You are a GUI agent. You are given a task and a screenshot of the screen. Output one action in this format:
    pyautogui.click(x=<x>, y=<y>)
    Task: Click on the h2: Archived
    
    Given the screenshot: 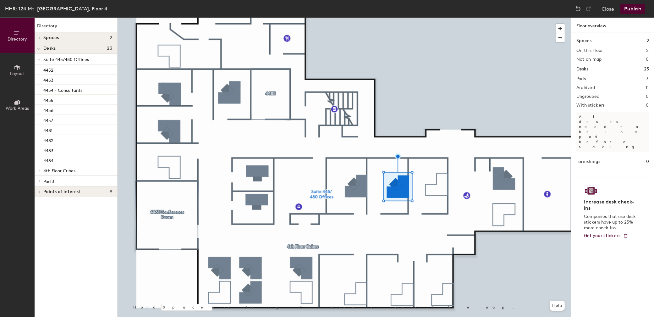 What is the action you would take?
    pyautogui.click(x=585, y=88)
    